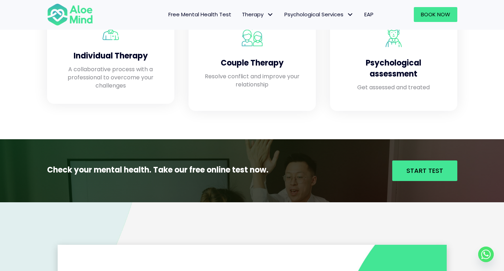 The height and width of the screenshot is (271, 504). I want to click on a: Book Now, so click(435, 15).